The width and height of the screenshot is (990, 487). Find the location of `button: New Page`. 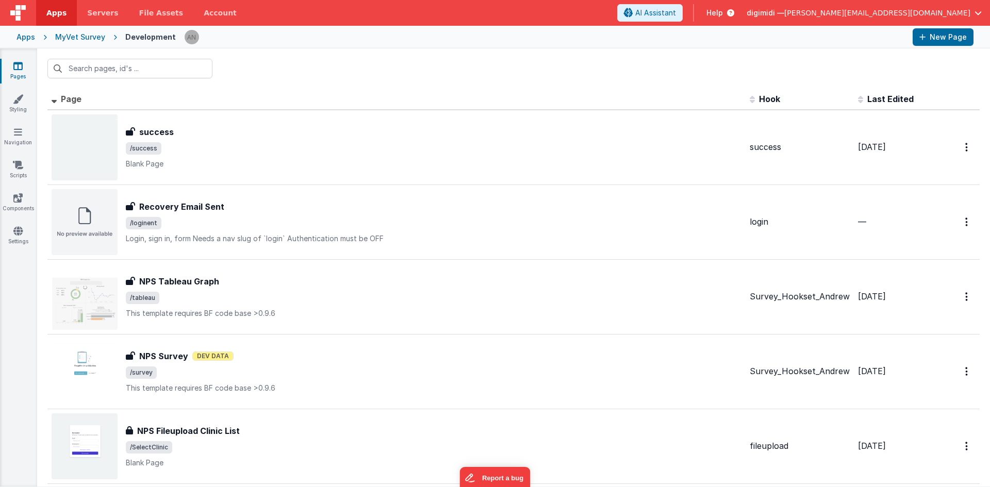

button: New Page is located at coordinates (943, 37).